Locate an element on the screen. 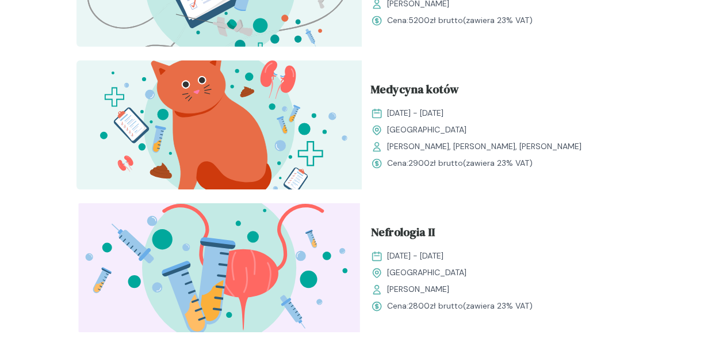 This screenshot has height=342, width=723. span: 2800 zł brutto is located at coordinates (435, 305).